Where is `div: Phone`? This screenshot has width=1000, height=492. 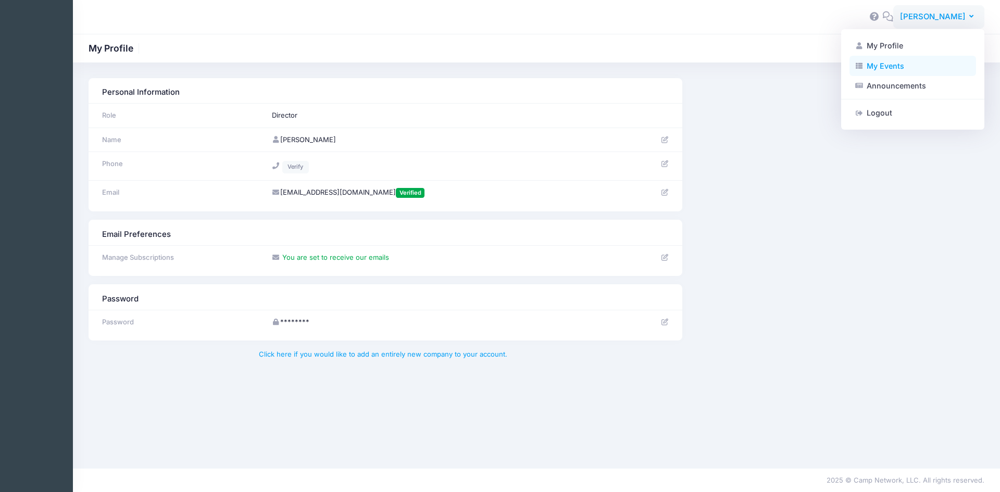 div: Phone is located at coordinates (179, 164).